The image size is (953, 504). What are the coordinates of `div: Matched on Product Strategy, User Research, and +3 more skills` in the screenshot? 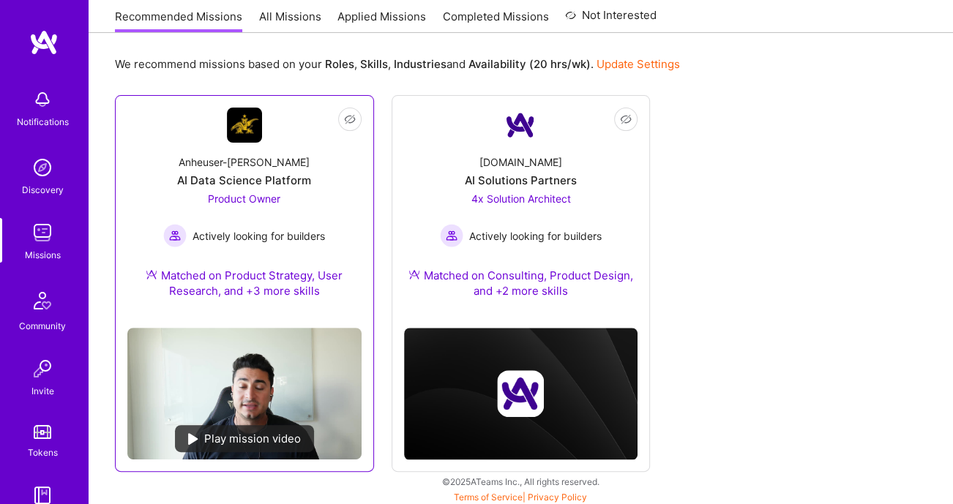 It's located at (244, 283).